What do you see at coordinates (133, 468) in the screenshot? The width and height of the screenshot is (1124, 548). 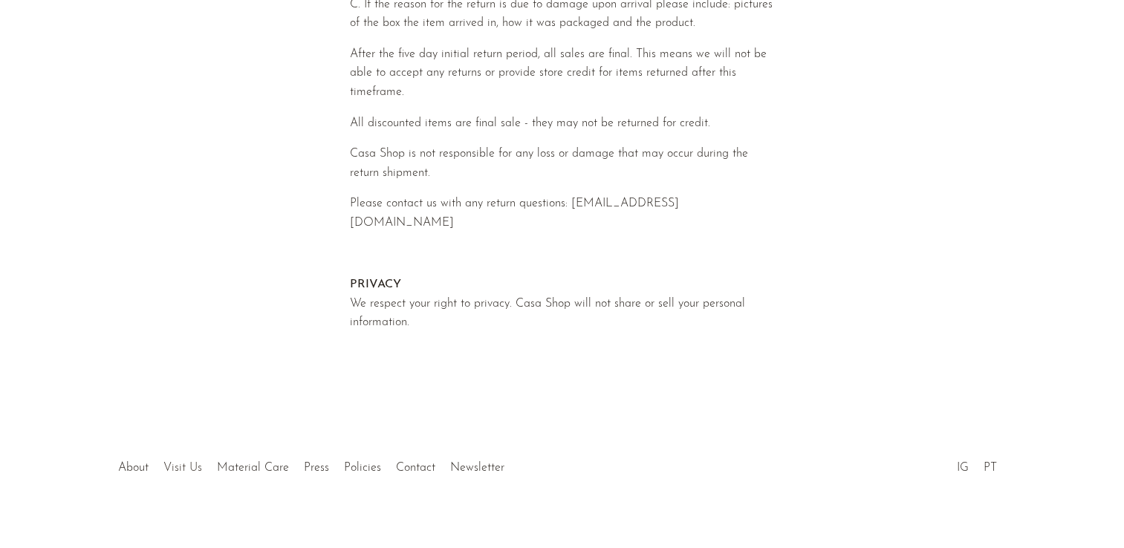 I see `a: About` at bounding box center [133, 468].